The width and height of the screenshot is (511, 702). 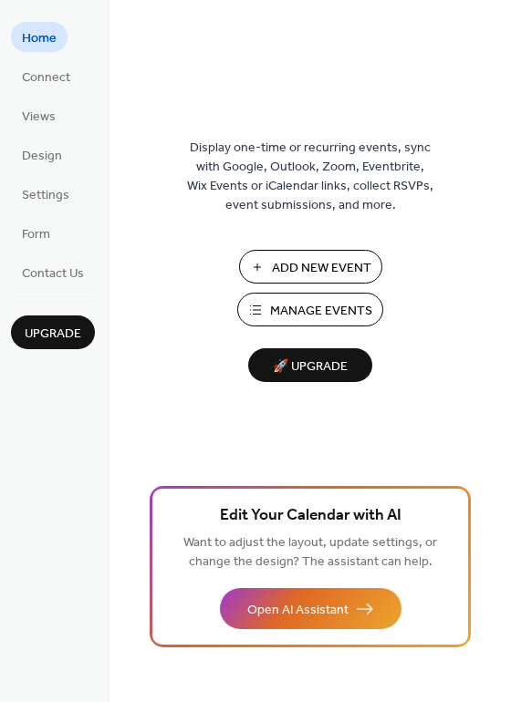 I want to click on span: Add New Event, so click(x=321, y=268).